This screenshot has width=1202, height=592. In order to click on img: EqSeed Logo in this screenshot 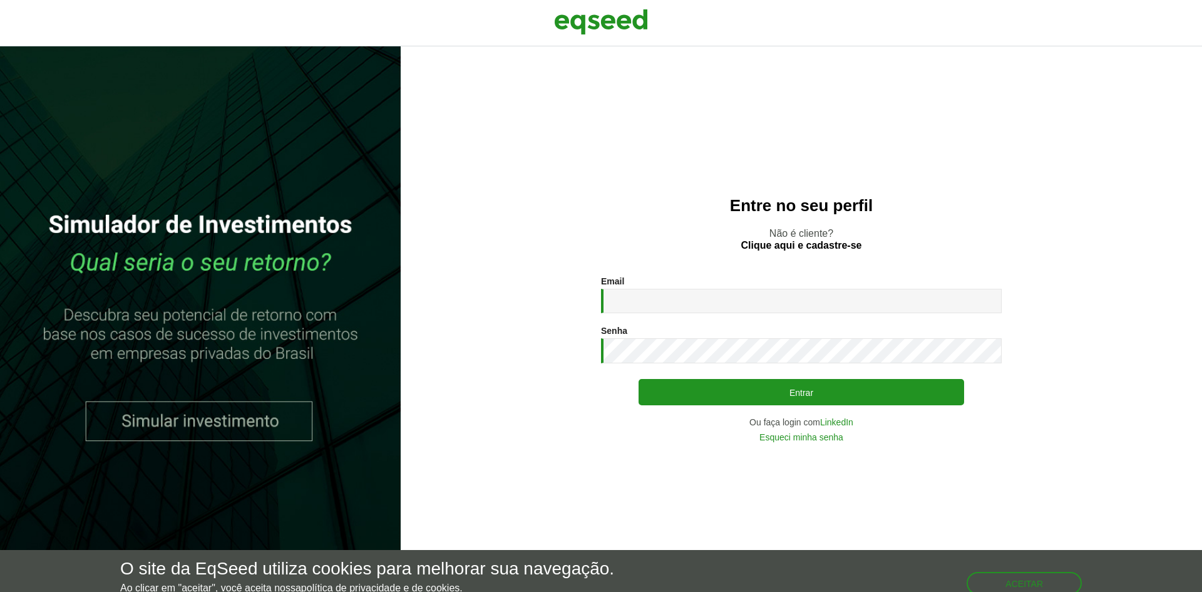, I will do `click(601, 22)`.